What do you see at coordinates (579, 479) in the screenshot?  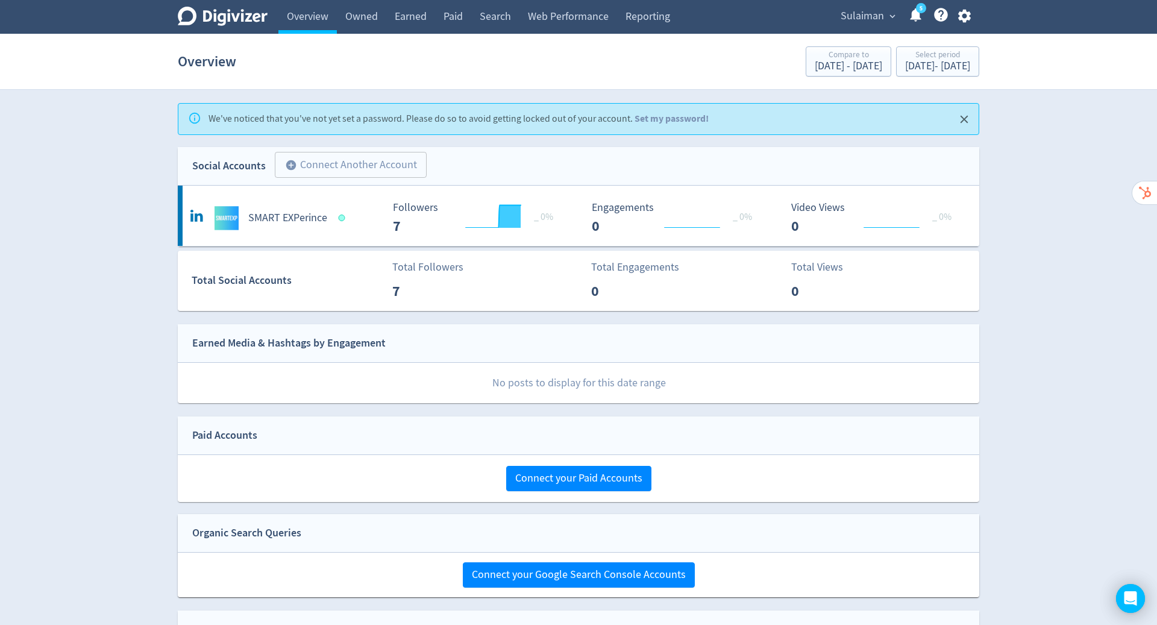 I see `button: Connect your Paid Accounts` at bounding box center [579, 479].